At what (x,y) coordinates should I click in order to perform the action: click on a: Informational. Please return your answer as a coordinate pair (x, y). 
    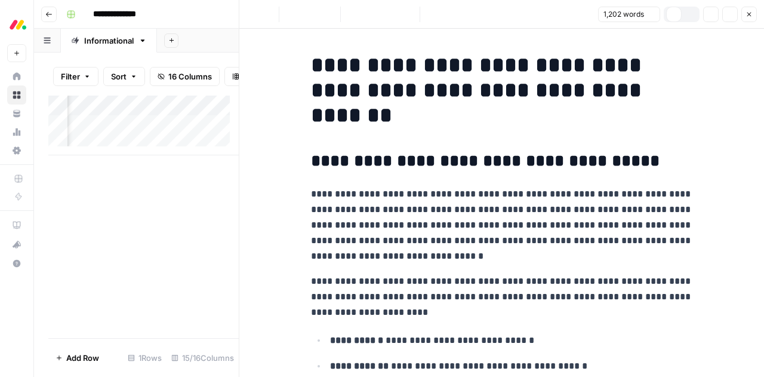
    Looking at the image, I should click on (109, 41).